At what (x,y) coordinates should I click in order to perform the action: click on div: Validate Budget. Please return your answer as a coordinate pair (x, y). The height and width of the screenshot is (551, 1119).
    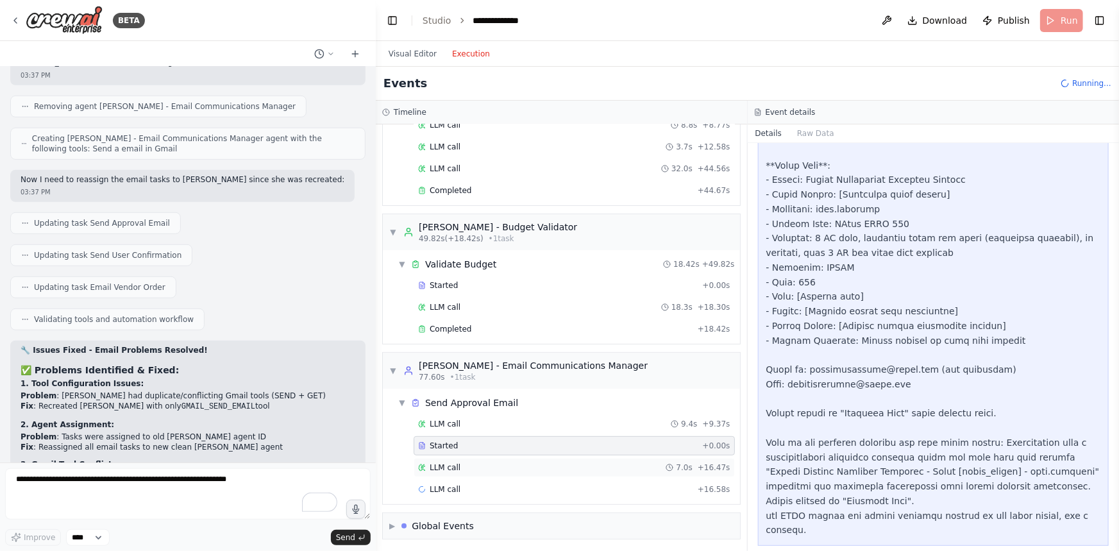
    Looking at the image, I should click on (460, 264).